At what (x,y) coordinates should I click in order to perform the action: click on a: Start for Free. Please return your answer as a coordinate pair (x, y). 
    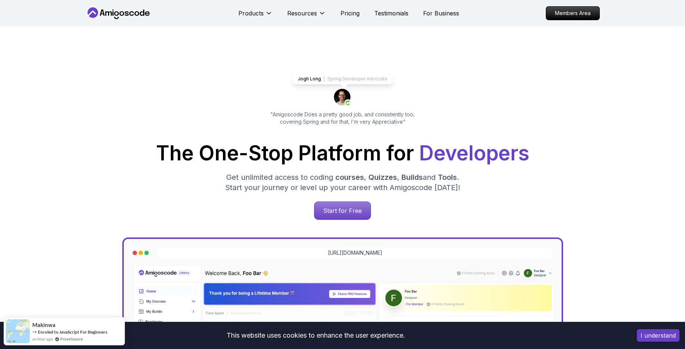
    Looking at the image, I should click on (342, 211).